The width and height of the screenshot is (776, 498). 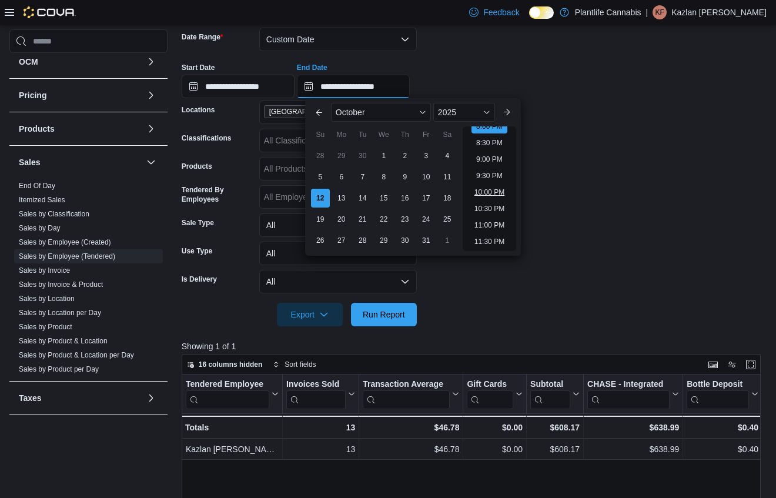 What do you see at coordinates (80, 62) in the screenshot?
I see `button: OCM` at bounding box center [80, 62].